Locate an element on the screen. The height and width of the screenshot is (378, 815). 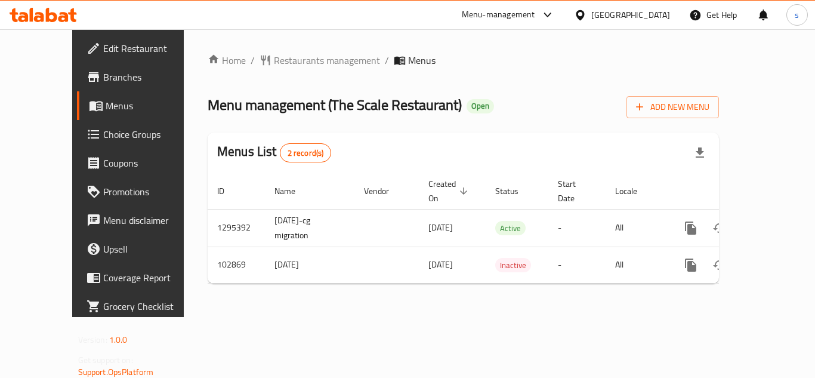
span: Menu management ( The Scale Restaurant ) is located at coordinates (335, 104).